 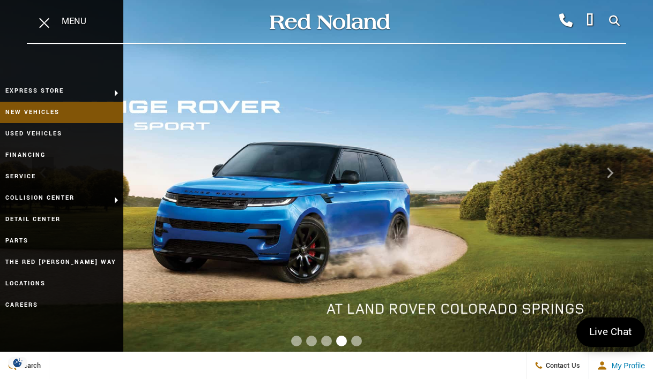 What do you see at coordinates (561, 366) in the screenshot?
I see `span: Contact Us` at bounding box center [561, 366].